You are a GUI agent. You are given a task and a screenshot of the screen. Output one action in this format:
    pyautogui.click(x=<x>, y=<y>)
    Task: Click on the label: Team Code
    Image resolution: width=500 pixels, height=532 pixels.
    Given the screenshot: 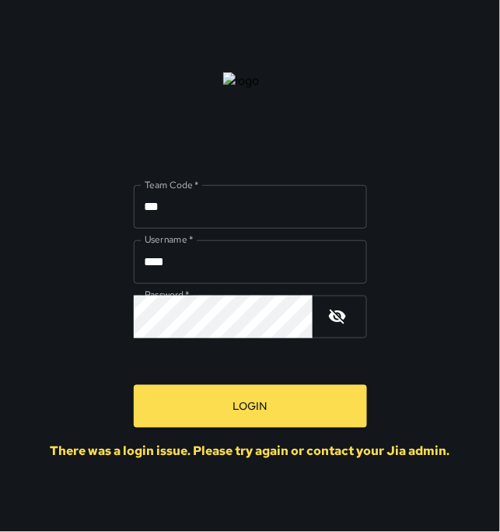 What is the action you would take?
    pyautogui.click(x=171, y=184)
    